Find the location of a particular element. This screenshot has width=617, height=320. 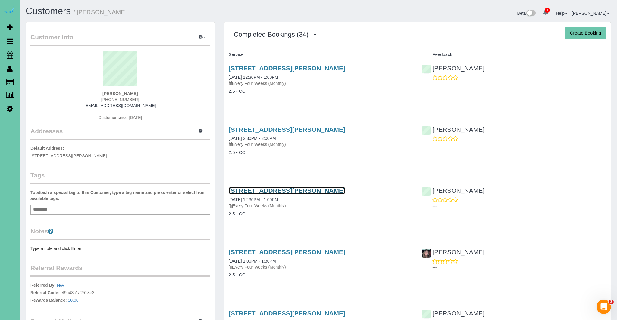

label: Referred By: is located at coordinates (43, 285).